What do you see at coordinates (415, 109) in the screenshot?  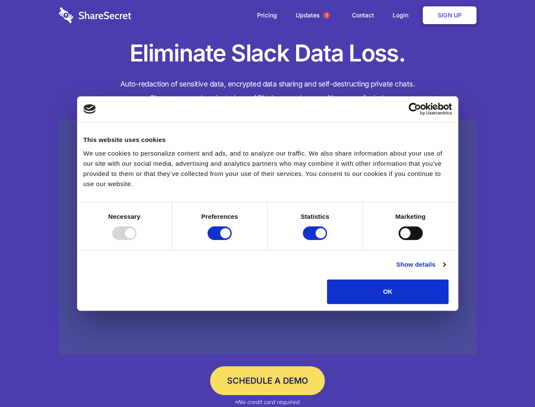 I see `a: Usercentrics Cookiebot - opens in a new window` at bounding box center [415, 109].